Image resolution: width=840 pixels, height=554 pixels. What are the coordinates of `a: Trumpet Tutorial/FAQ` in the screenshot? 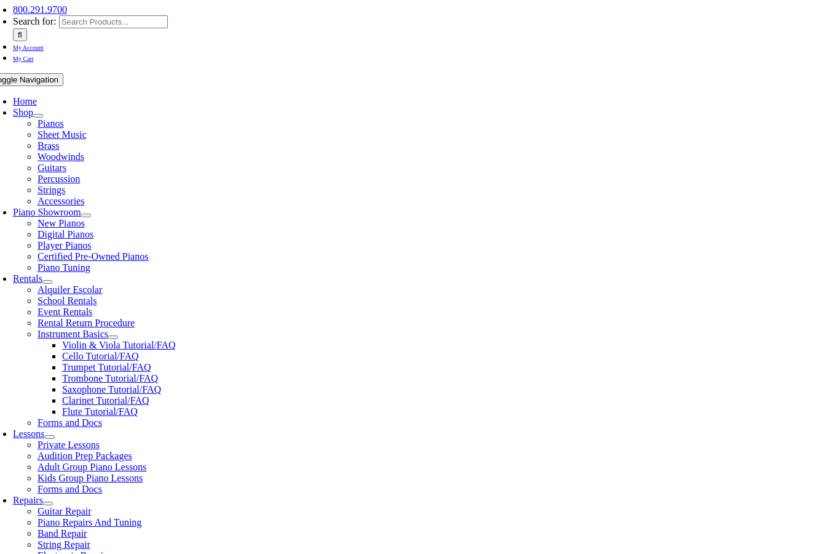 It's located at (106, 367).